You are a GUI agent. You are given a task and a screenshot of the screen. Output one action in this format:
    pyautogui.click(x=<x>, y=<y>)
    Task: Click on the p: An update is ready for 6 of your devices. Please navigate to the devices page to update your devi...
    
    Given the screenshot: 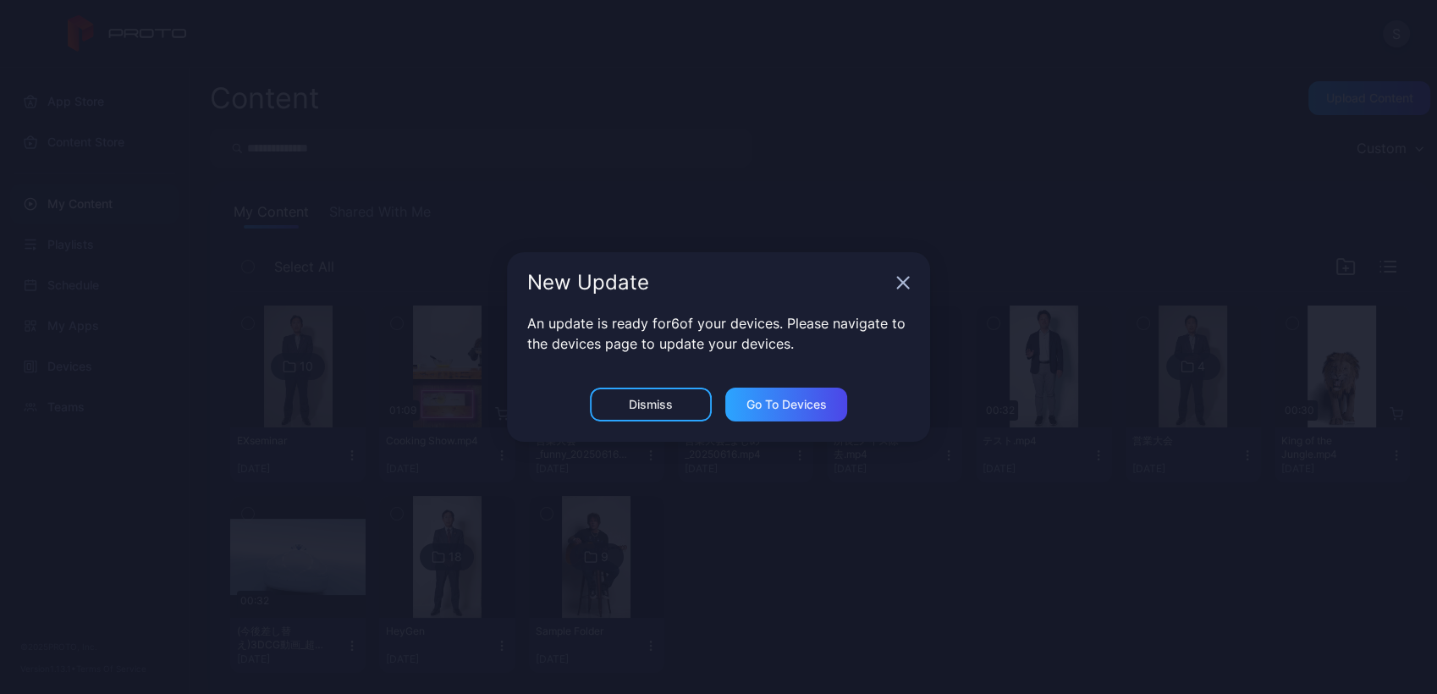 What is the action you would take?
    pyautogui.click(x=718, y=333)
    